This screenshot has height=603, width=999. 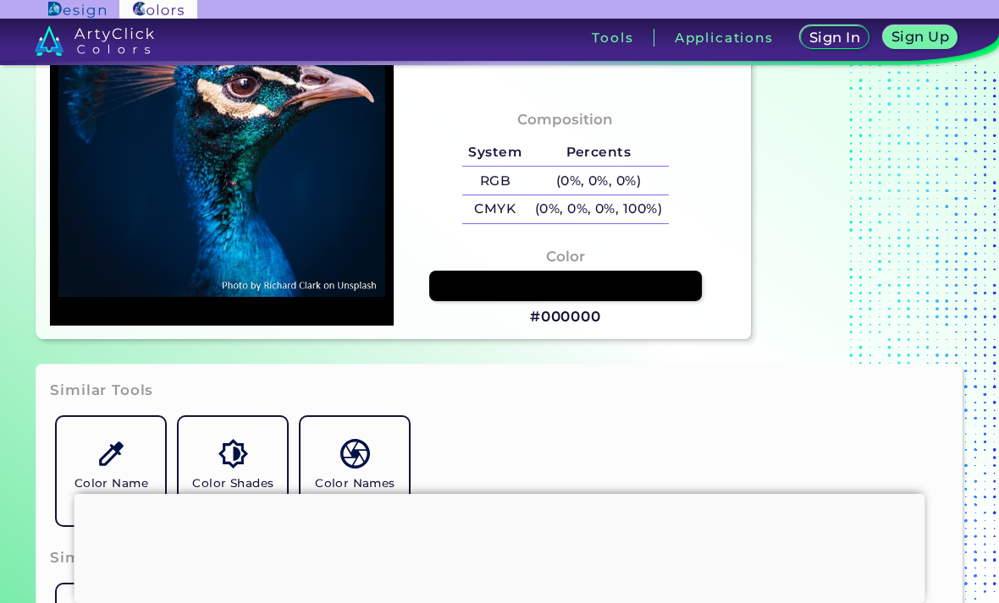 I want to click on img: icon_color_shades.svg, so click(x=233, y=454).